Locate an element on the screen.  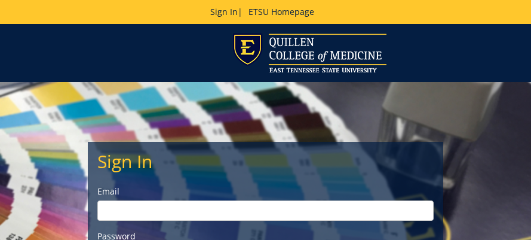
a: ETSU Homepage is located at coordinates (282, 11).